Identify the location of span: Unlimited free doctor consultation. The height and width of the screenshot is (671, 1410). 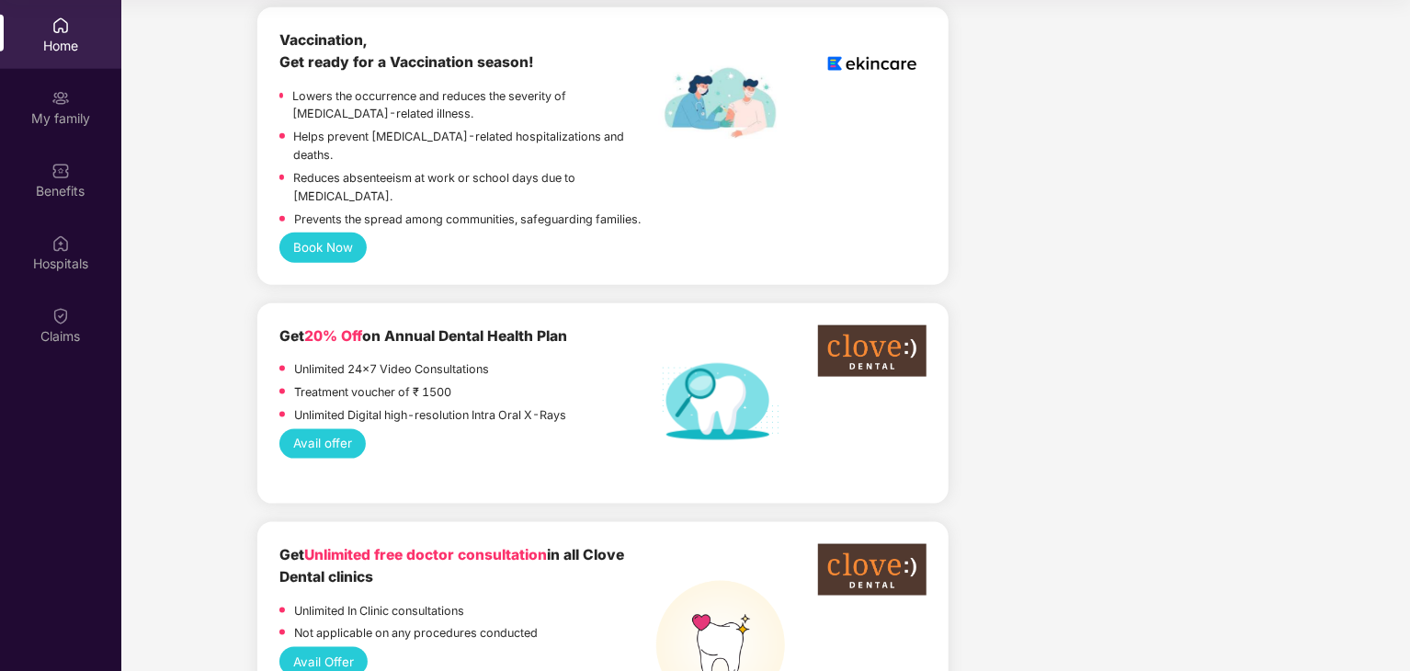
(426, 554).